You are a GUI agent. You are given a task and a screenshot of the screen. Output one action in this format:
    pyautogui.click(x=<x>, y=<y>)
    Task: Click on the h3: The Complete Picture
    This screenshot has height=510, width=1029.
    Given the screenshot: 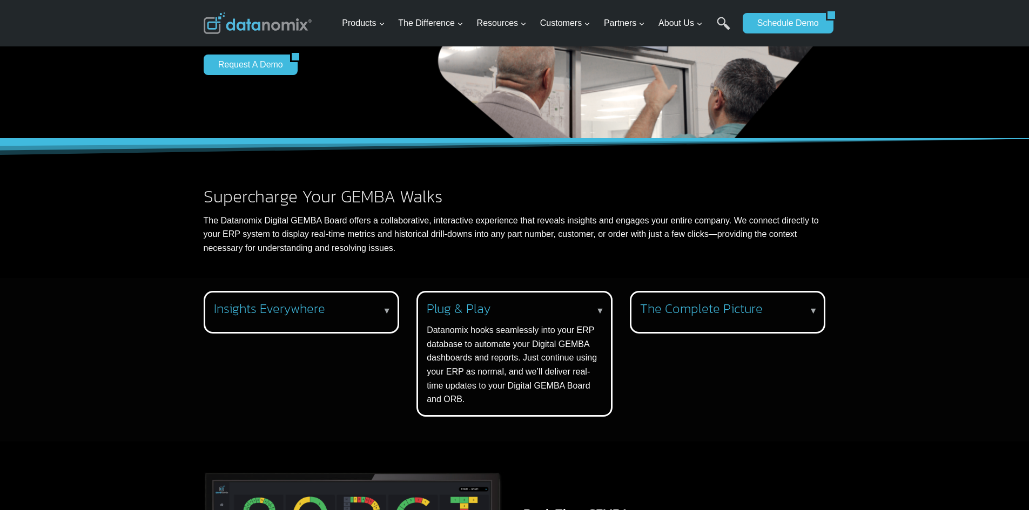 What is the action you would take?
    pyautogui.click(x=725, y=309)
    